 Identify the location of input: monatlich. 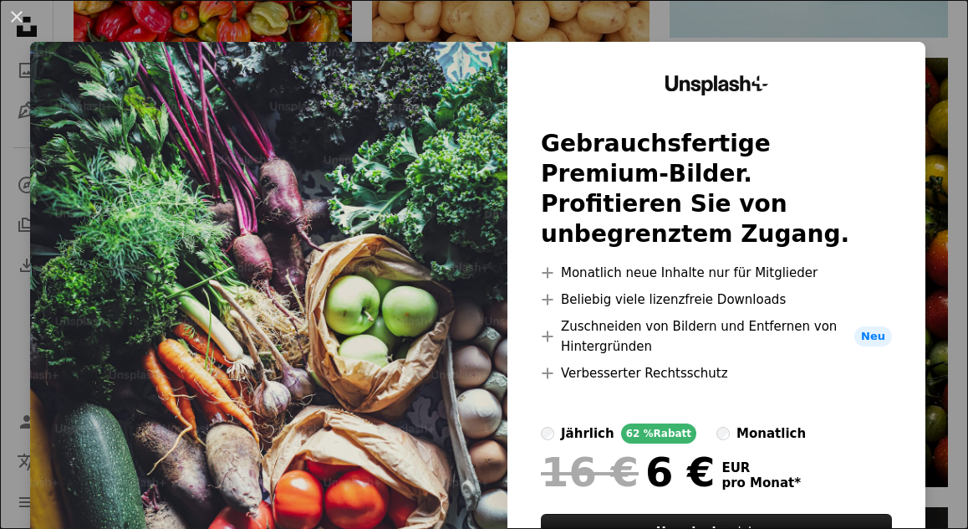
(723, 433).